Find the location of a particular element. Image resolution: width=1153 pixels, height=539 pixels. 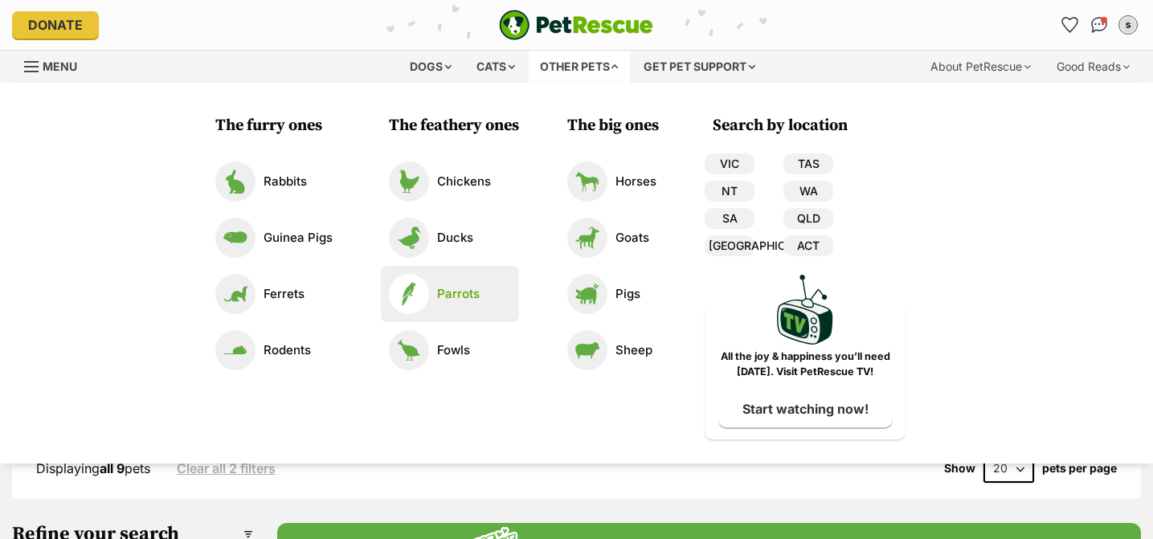

img: Pigs is located at coordinates (587, 294).